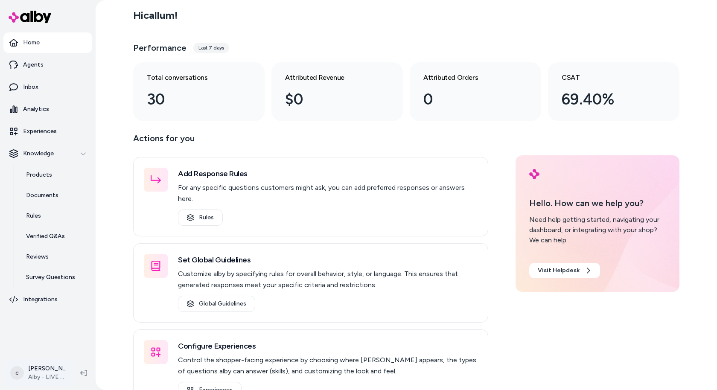 Image resolution: width=717 pixels, height=390 pixels. I want to click on p: Integrations, so click(40, 300).